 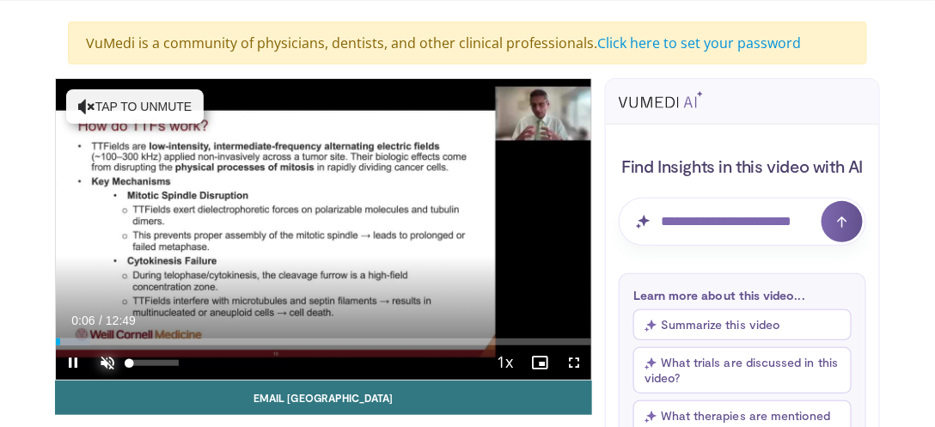 I want to click on h4: Find Insights in this video with AI, so click(x=742, y=166).